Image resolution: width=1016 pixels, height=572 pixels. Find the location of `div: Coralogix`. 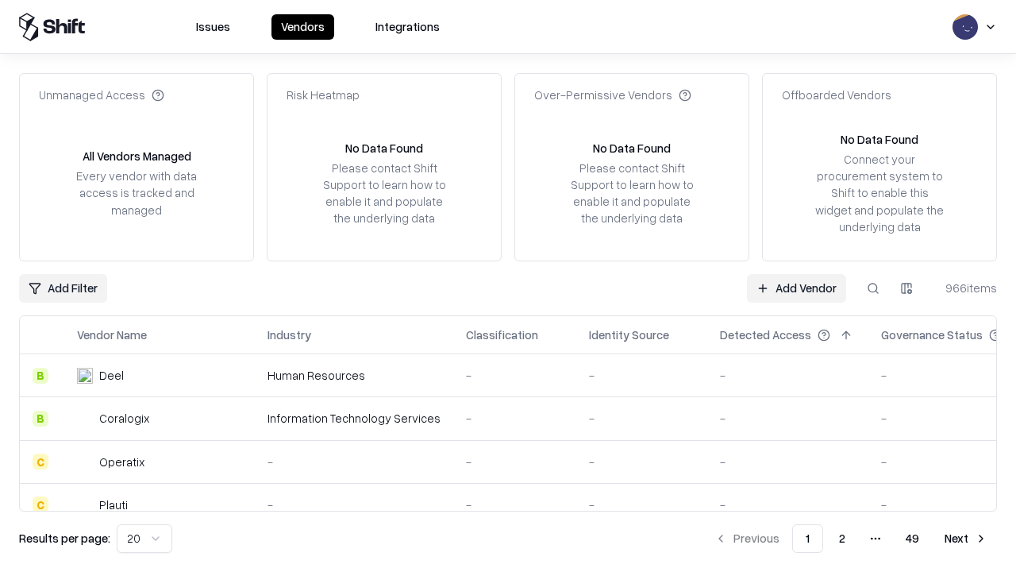

div: Coralogix is located at coordinates (124, 418).